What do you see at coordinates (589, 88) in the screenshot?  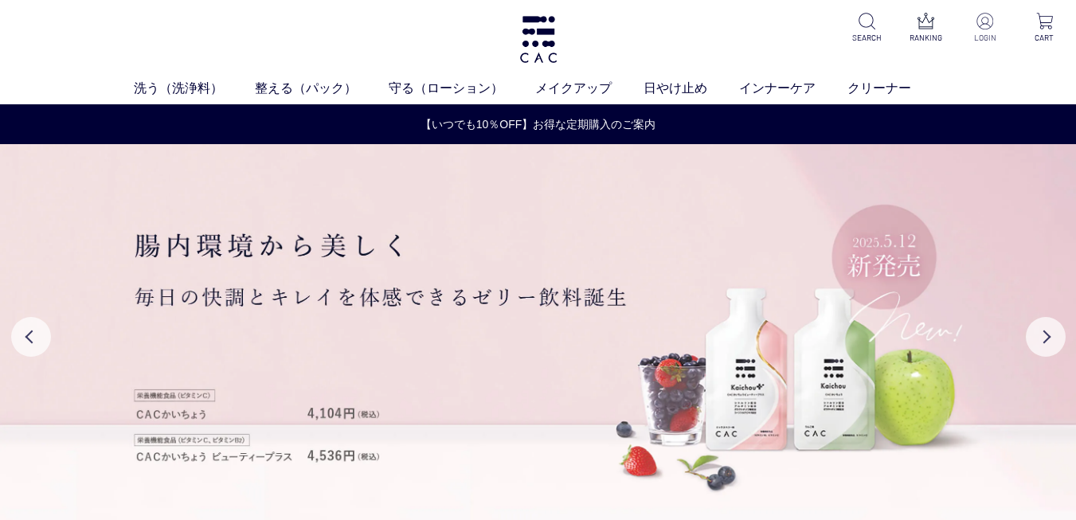 I see `a: メイクアップ` at bounding box center [589, 88].